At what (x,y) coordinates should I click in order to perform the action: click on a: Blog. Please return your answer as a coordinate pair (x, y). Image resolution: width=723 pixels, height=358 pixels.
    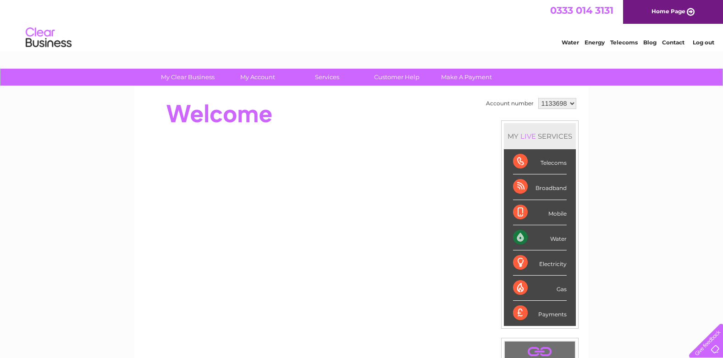
    Looking at the image, I should click on (649, 42).